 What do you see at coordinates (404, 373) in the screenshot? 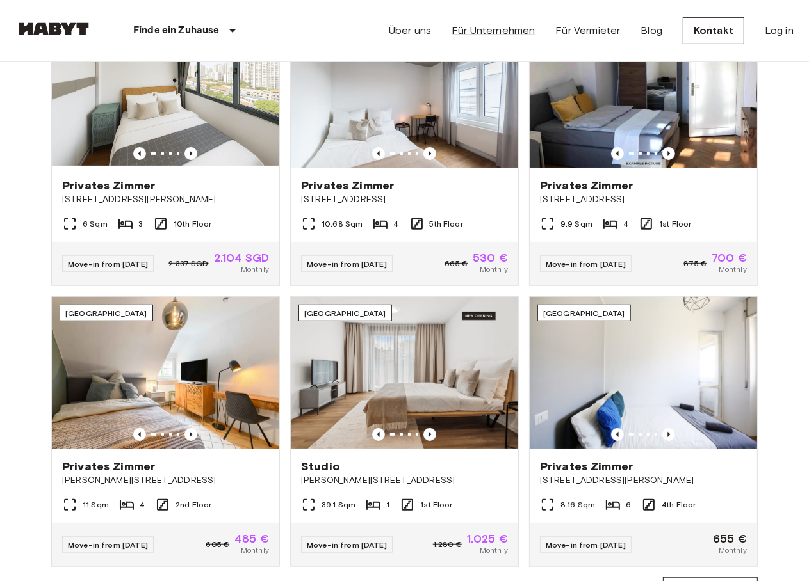
I see `img: Marketing picture of unit DE-01-492-101-001` at bounding box center [404, 373].